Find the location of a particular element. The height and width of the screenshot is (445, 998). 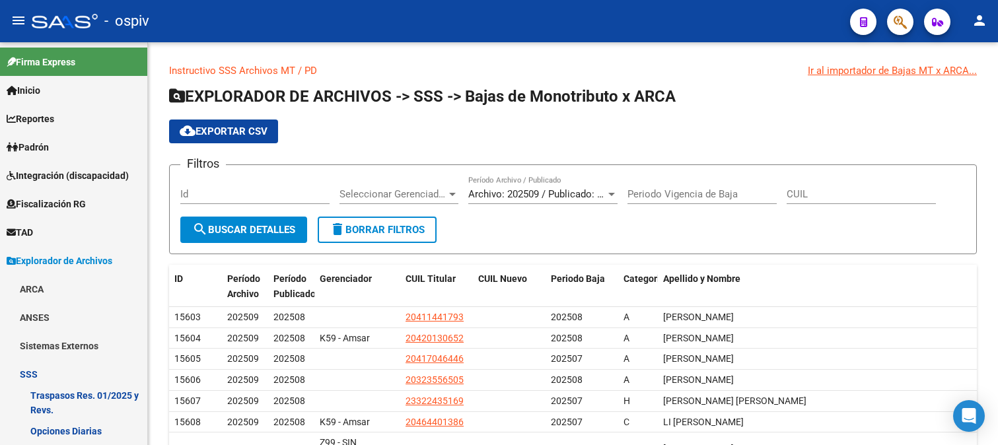

span: MINARDI EMILIANO ALEJO is located at coordinates (734, 401).